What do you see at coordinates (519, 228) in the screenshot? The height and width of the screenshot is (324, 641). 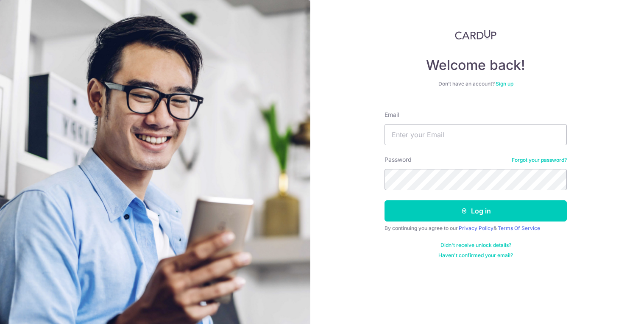 I see `a: Terms Of Service` at bounding box center [519, 228].